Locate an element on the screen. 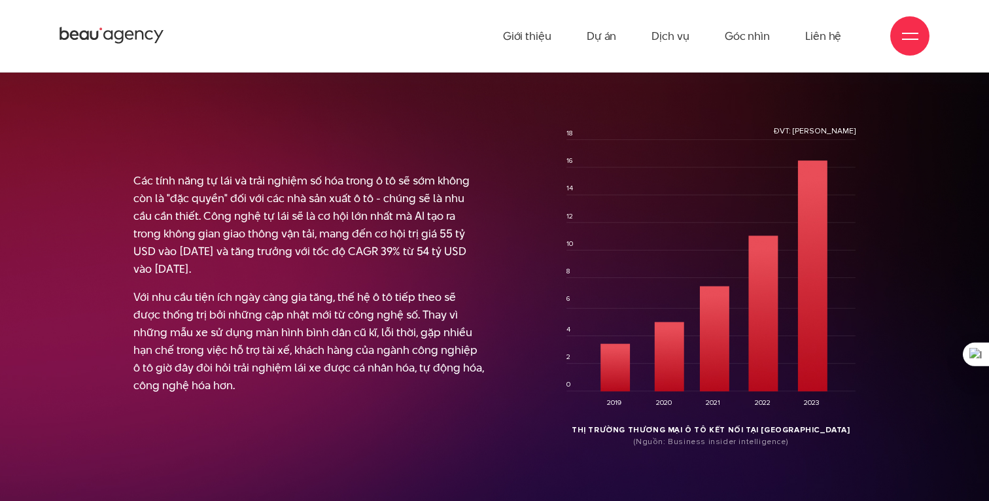 This screenshot has width=989, height=501. p: Các tính năng tự lái và trải nghiệm số hóa trong ô tô sẽ sớm không còn là "đặc quyền" đối với các... is located at coordinates (309, 225).